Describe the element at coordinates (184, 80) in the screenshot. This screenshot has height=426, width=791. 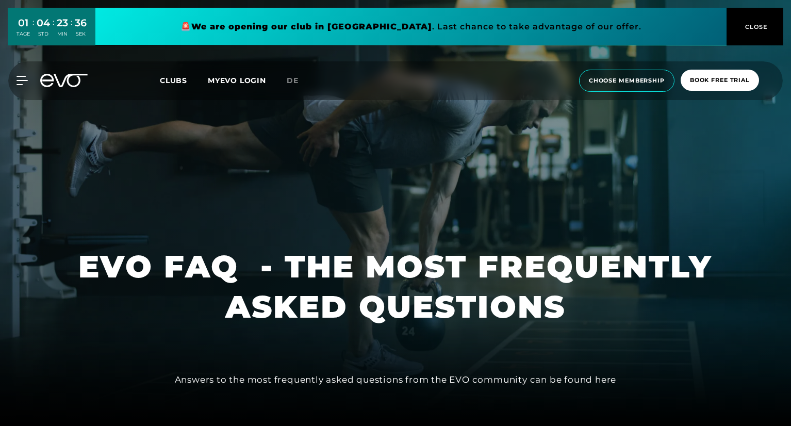
I see `a: Clubs` at that location.